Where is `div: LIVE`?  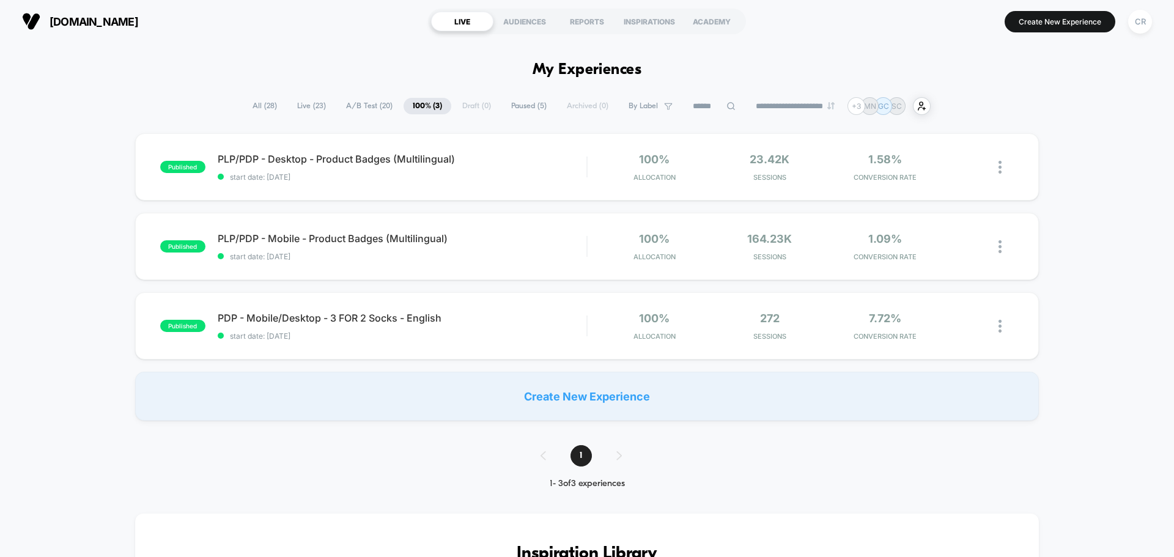 div: LIVE is located at coordinates (462, 21).